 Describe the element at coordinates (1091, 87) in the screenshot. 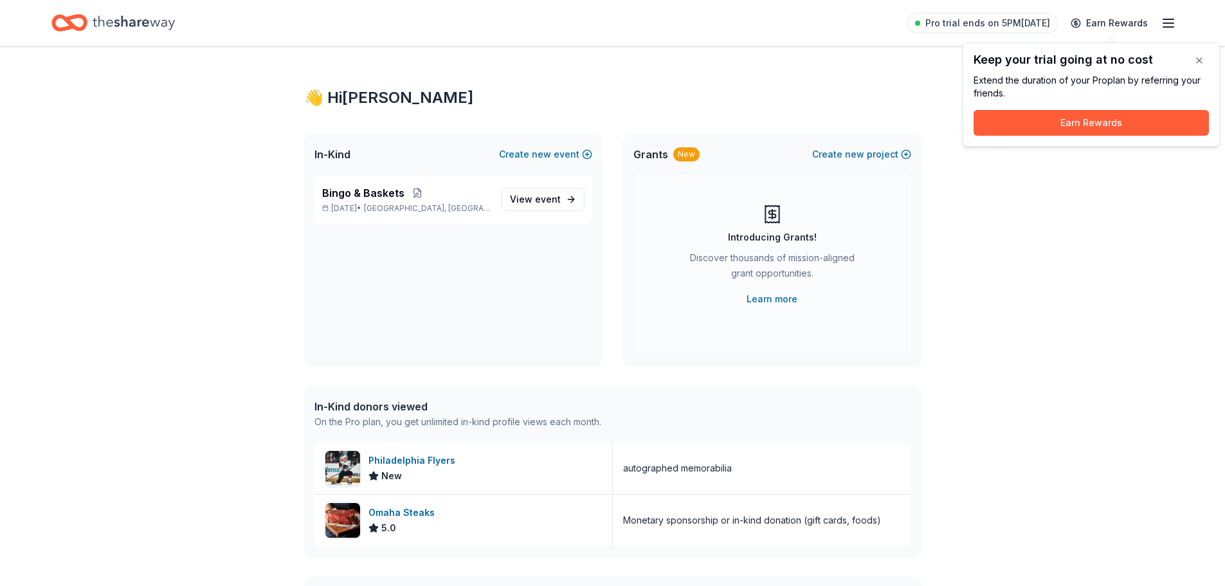

I see `div: Extend the duration of your Pro plan by referring your friends.` at that location.